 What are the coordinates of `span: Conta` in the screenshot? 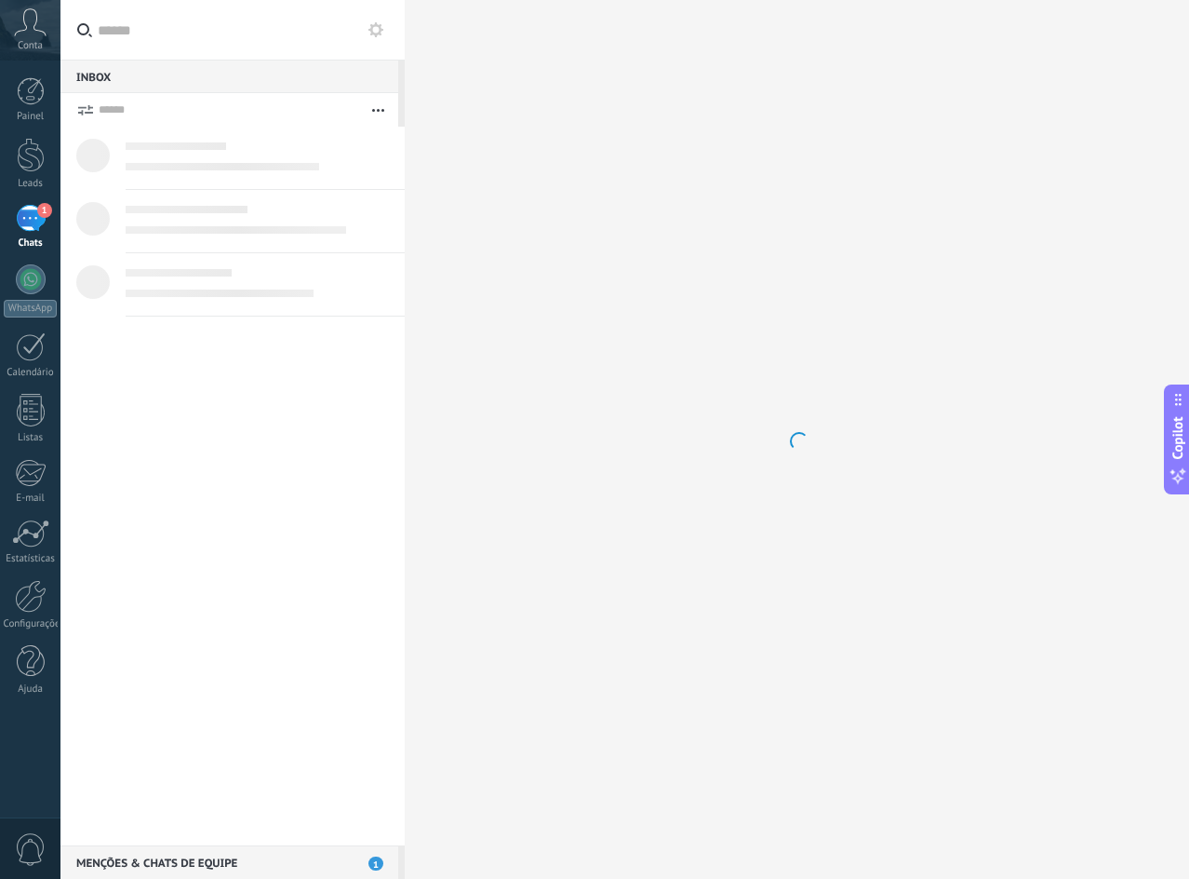 It's located at (30, 46).